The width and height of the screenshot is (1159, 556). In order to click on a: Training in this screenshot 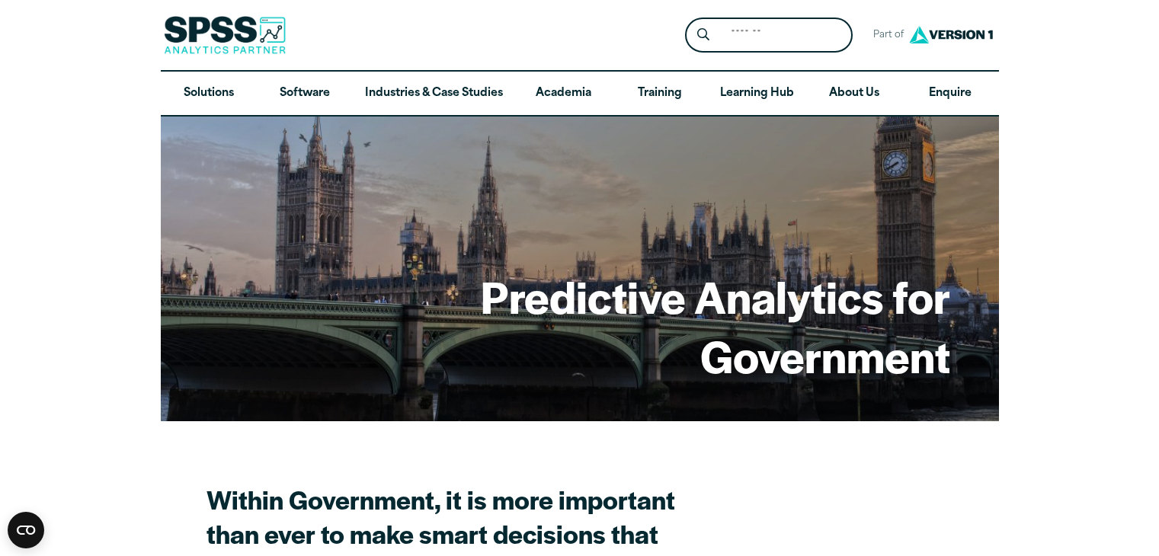, I will do `click(659, 94)`.